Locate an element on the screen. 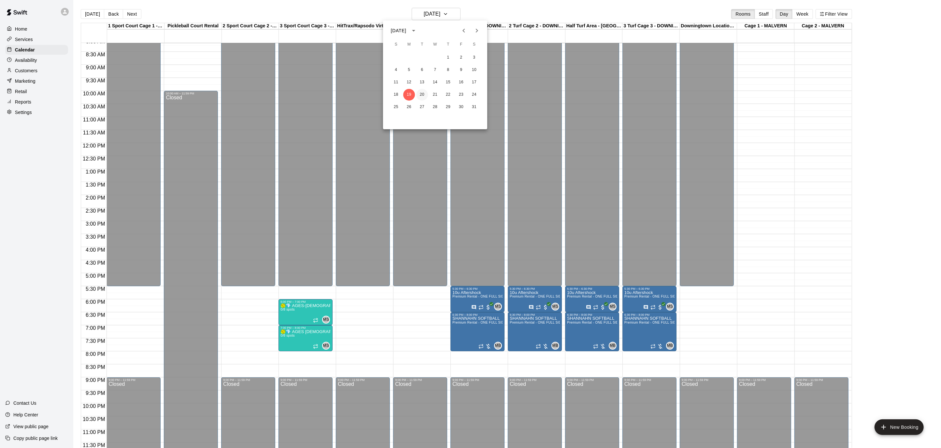 This screenshot has height=448, width=941. button: 22 is located at coordinates (448, 95).